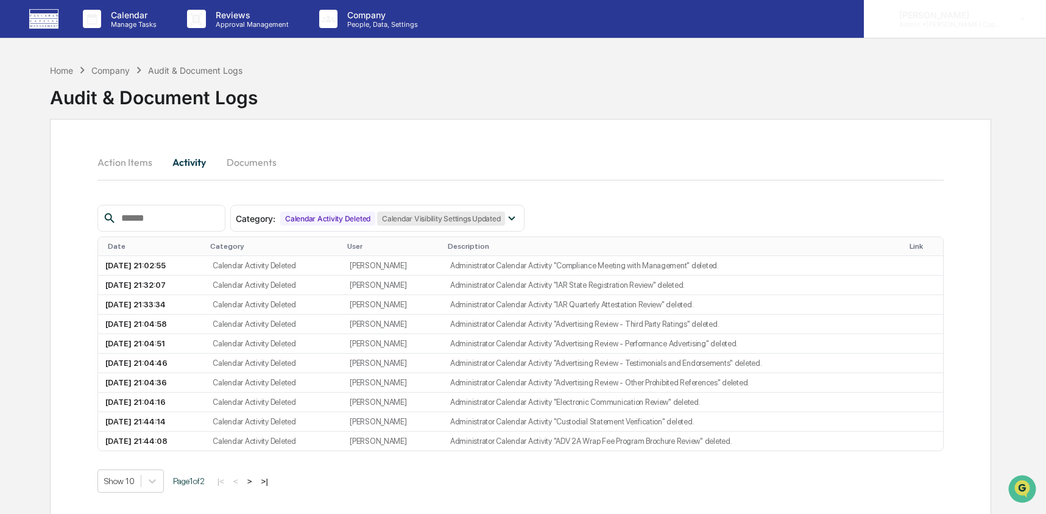 Image resolution: width=1046 pixels, height=514 pixels. What do you see at coordinates (62, 70) in the screenshot?
I see `div: Home` at bounding box center [62, 70].